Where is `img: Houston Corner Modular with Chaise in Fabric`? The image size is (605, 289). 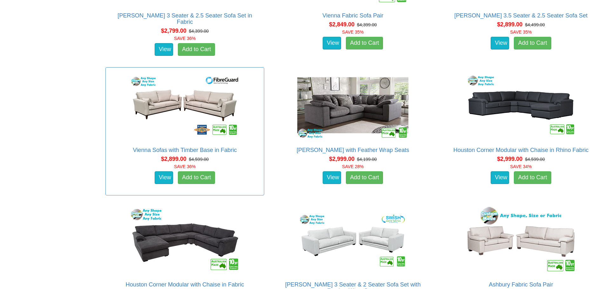 img: Houston Corner Modular with Chaise in Fabric is located at coordinates (185, 240).